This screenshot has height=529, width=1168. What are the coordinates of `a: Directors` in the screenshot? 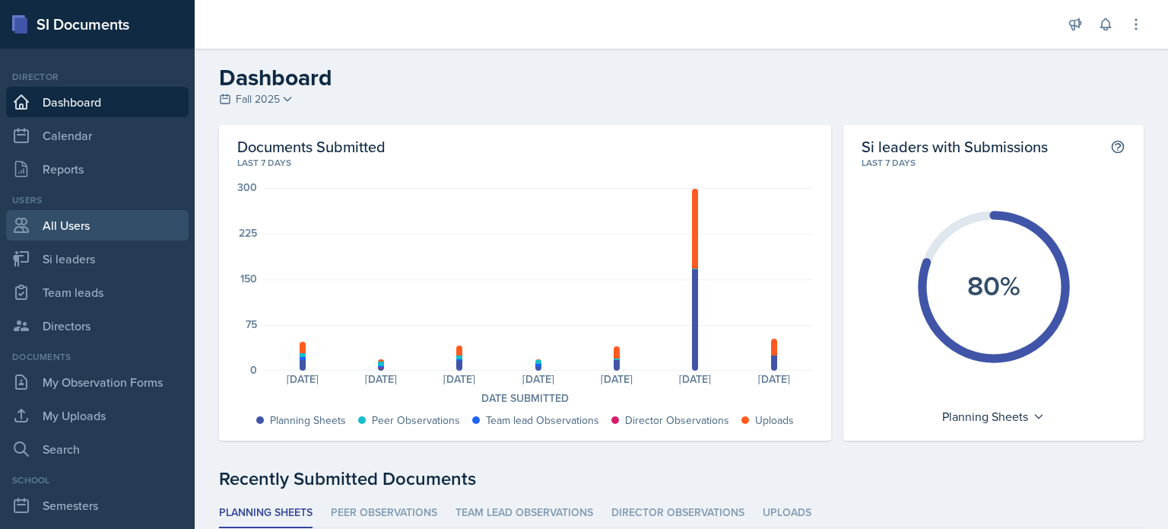 It's located at (97, 326).